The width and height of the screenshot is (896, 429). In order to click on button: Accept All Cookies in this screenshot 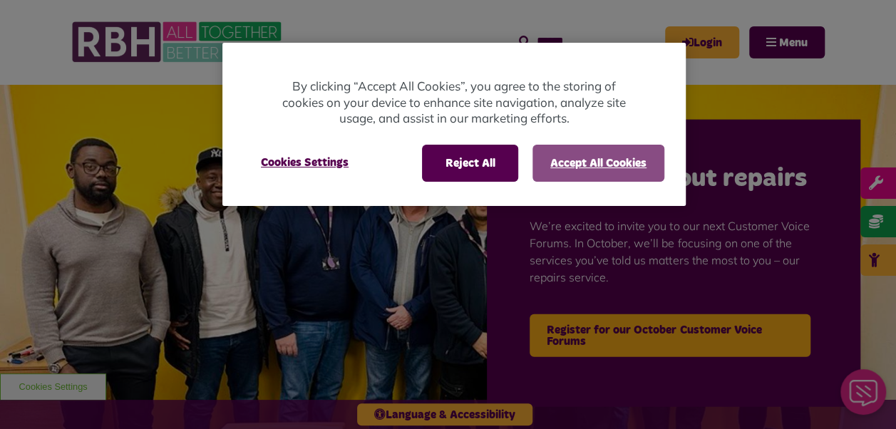, I will do `click(598, 163)`.